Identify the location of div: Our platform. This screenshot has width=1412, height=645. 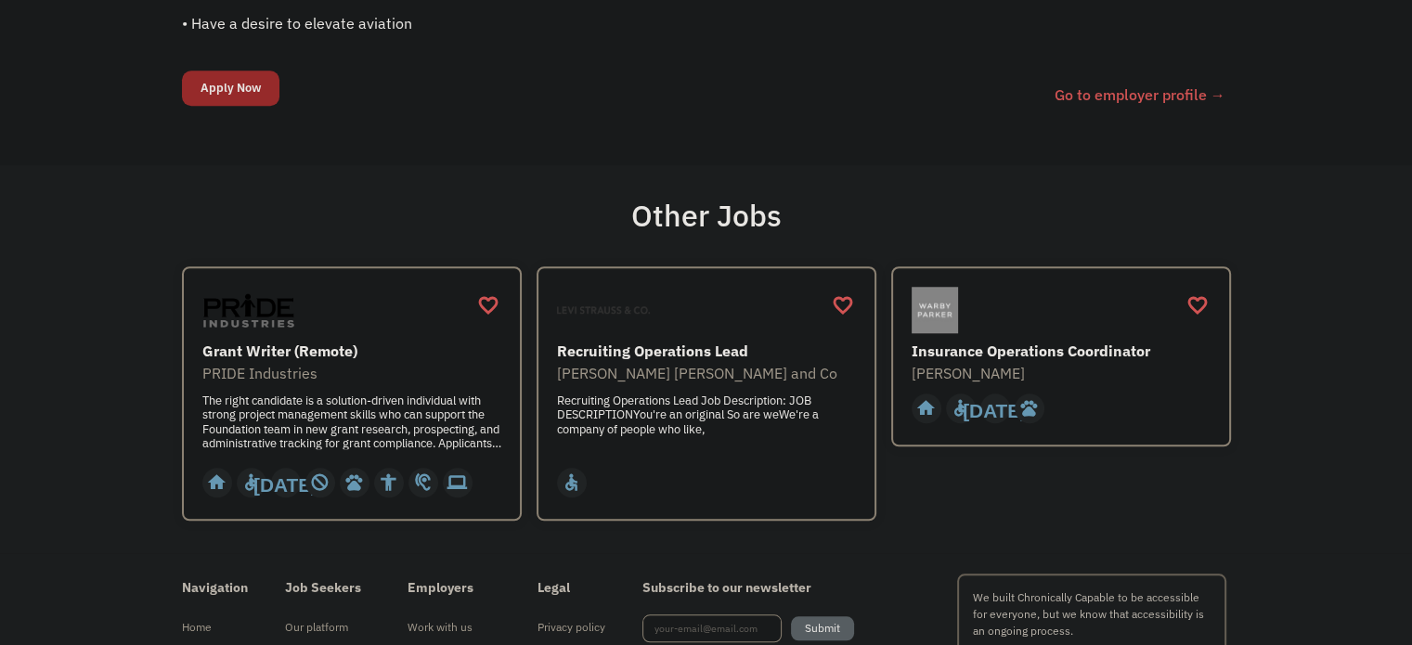
(328, 628).